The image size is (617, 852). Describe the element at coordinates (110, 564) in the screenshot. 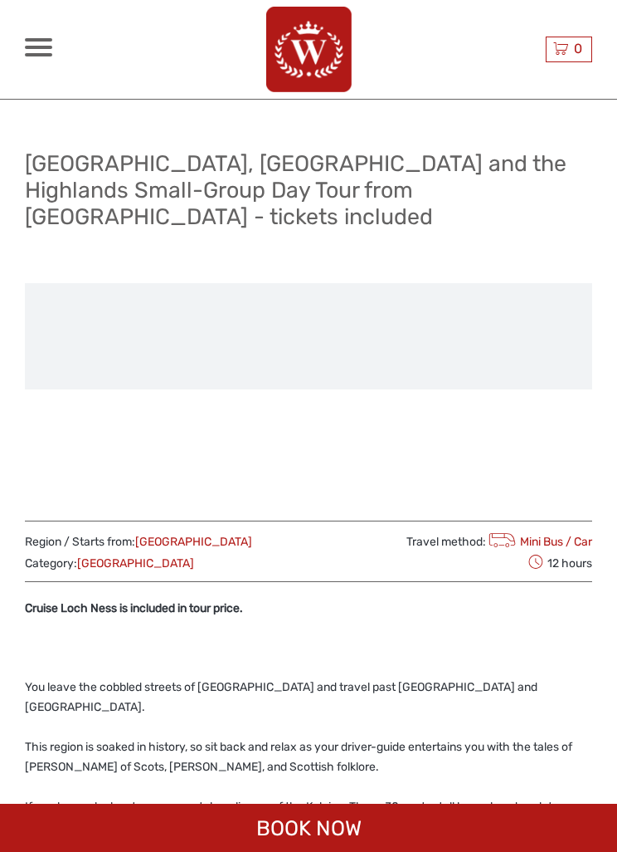

I see `span: Category:` at that location.